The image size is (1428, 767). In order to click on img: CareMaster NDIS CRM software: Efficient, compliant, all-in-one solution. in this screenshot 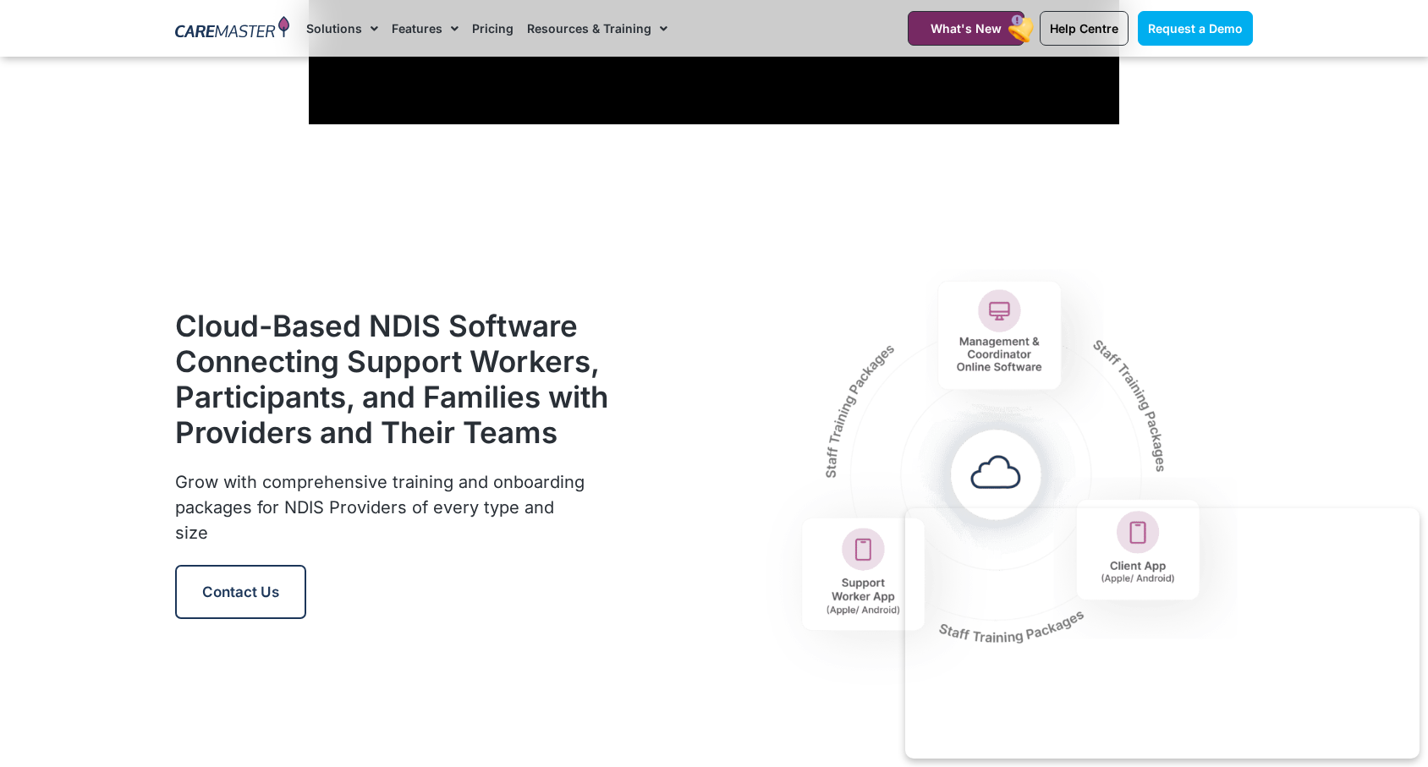, I will do `click(1002, 464)`.